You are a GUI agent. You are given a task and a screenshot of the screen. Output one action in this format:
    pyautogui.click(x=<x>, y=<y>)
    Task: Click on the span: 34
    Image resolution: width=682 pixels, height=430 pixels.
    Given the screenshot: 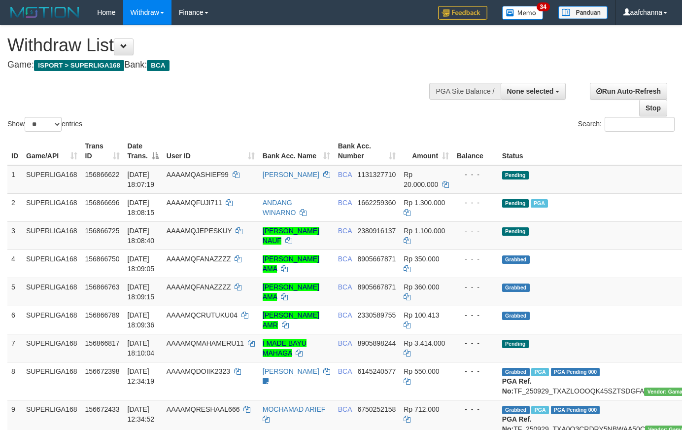 What is the action you would take?
    pyautogui.click(x=543, y=7)
    